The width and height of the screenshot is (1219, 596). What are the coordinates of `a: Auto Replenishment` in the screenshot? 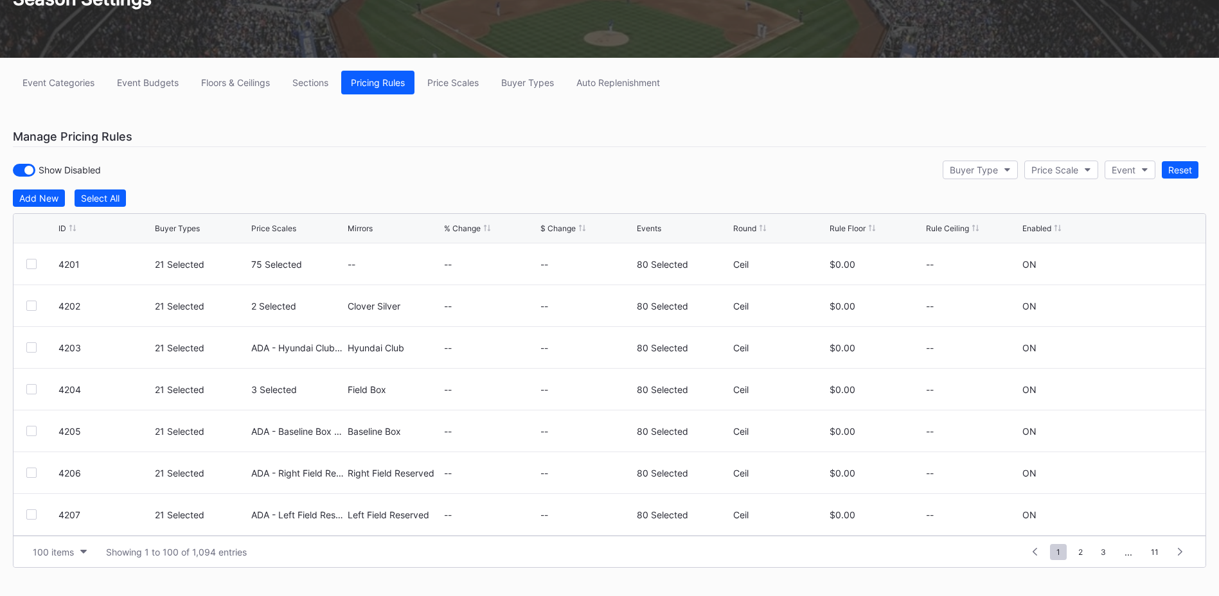 It's located at (618, 82).